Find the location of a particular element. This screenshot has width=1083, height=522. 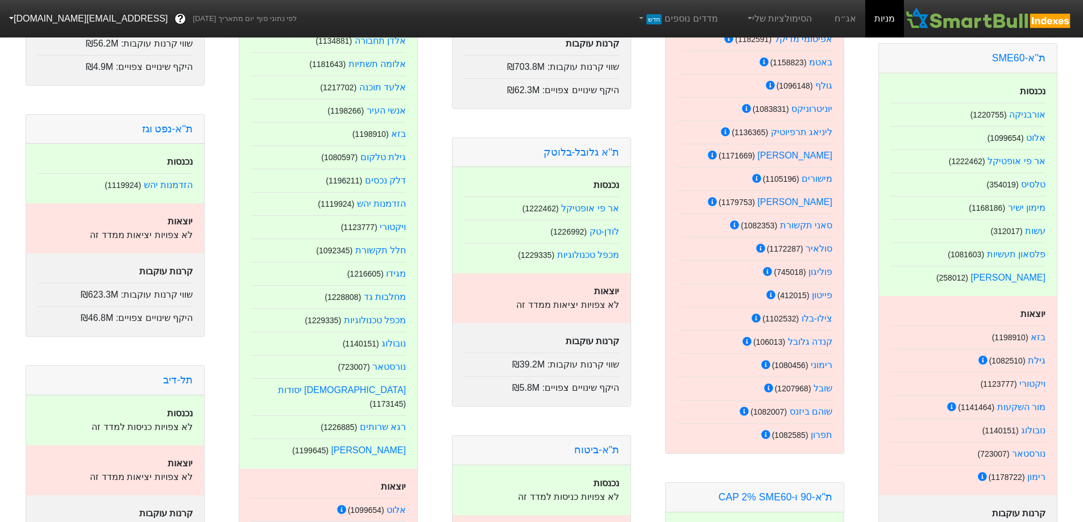

a: חלל תקשורת is located at coordinates (380, 250).